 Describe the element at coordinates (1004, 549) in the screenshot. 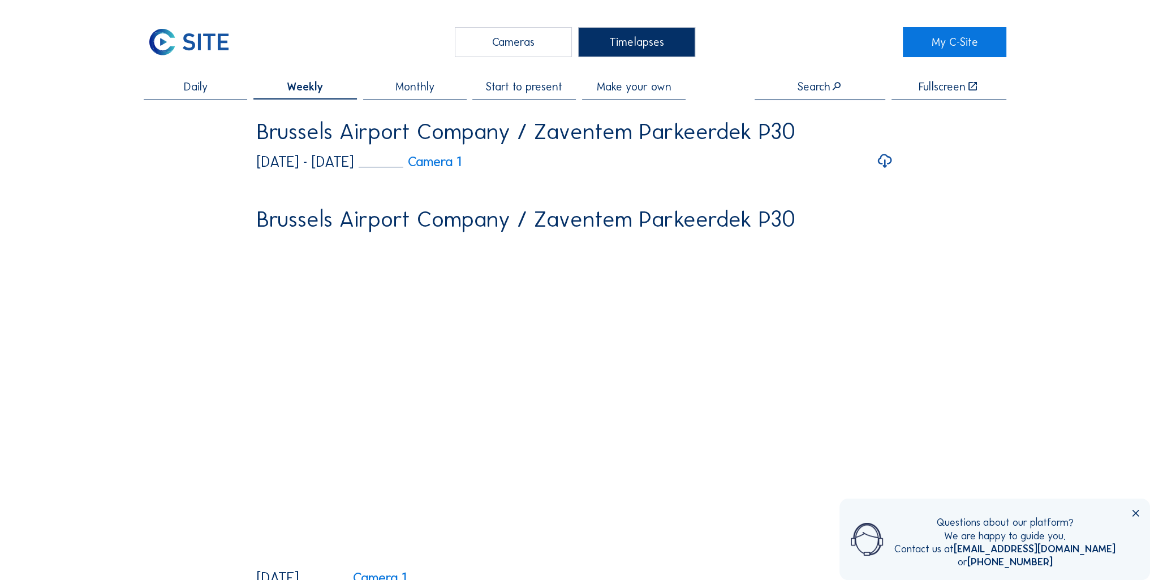

I see `div: Contact us at` at that location.